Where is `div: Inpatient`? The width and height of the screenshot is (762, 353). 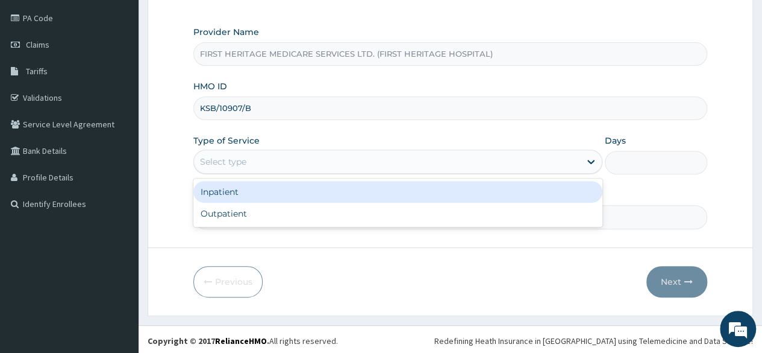 div: Inpatient is located at coordinates (398, 192).